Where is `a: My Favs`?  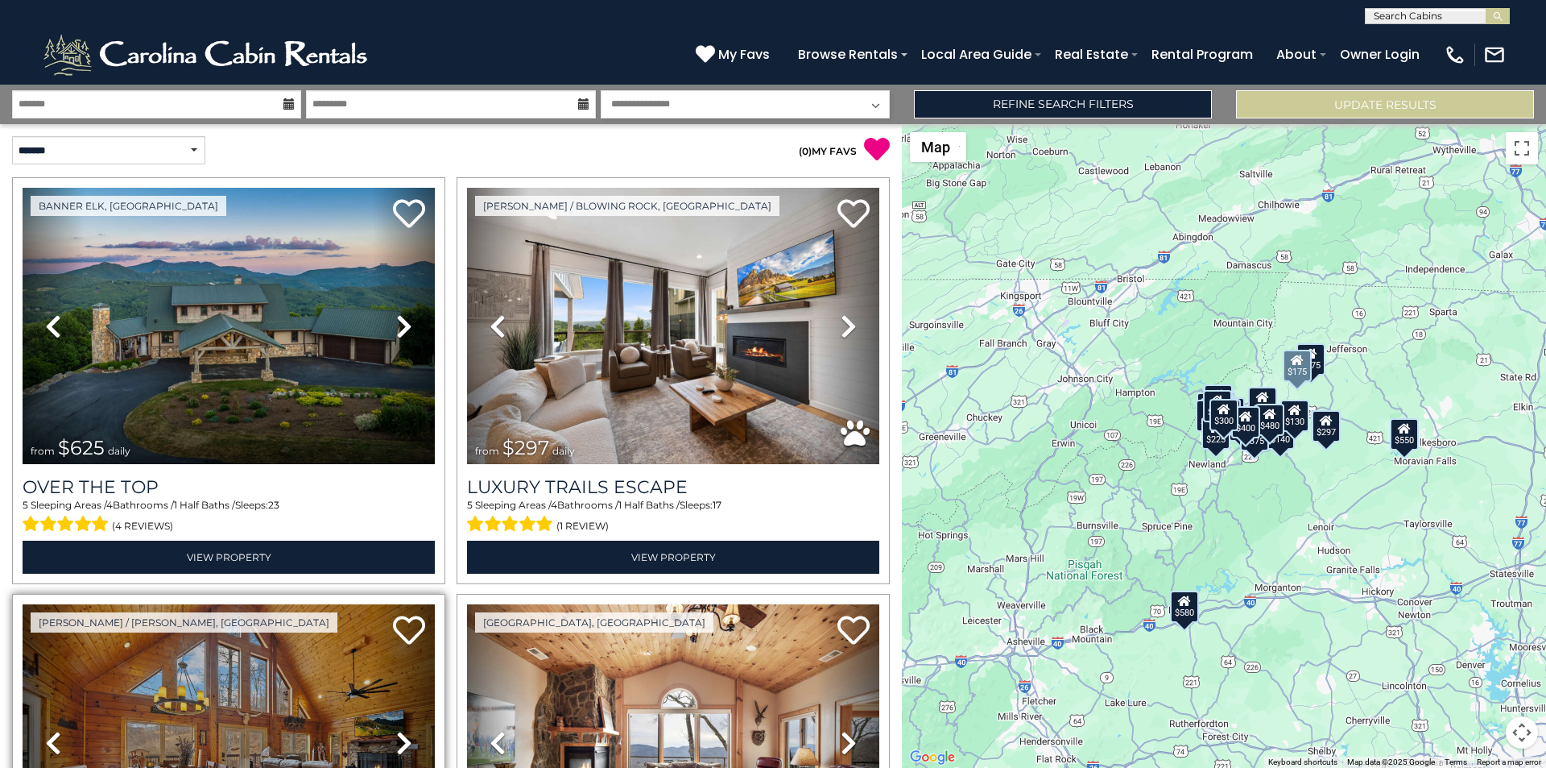 a: My Favs is located at coordinates (735, 55).